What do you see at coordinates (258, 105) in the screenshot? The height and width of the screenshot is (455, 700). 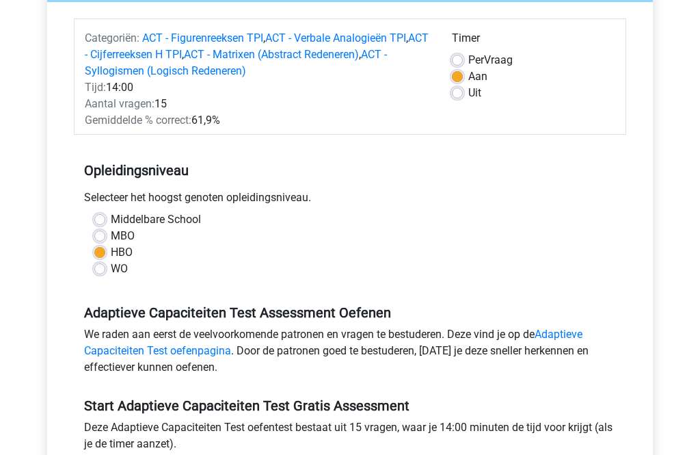 I see `div: 15` at bounding box center [258, 105].